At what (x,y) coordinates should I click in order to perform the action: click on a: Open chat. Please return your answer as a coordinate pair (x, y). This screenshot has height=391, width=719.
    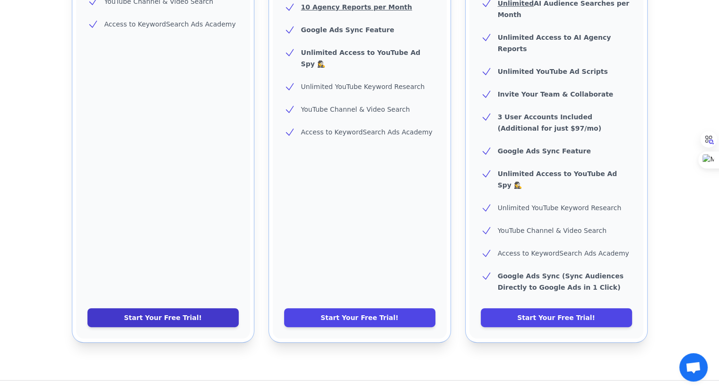
    Looking at the image, I should click on (694, 367).